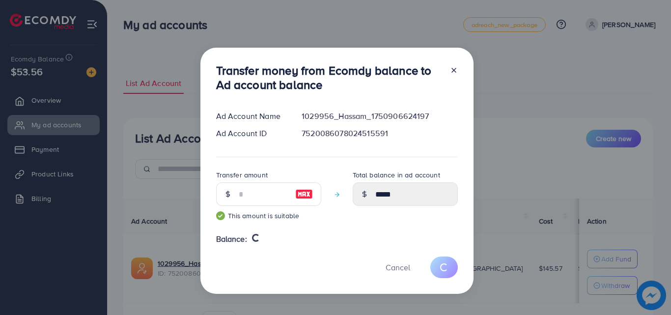 Image resolution: width=671 pixels, height=315 pixels. What do you see at coordinates (329, 78) in the screenshot?
I see `h3: Transfer money from Ecomdy balance to Ad account balance` at bounding box center [329, 78].